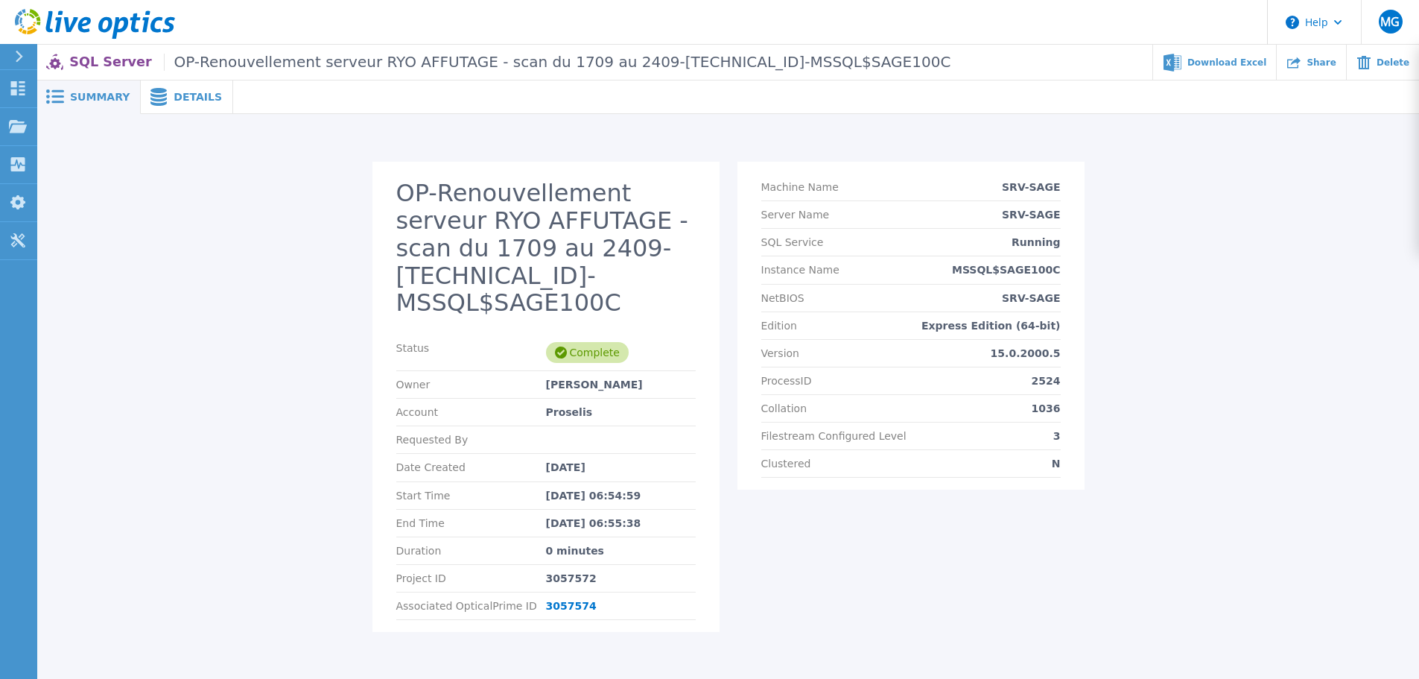 The image size is (1419, 679). What do you see at coordinates (471, 606) in the screenshot?
I see `p: Associated OpticalPrime ID` at bounding box center [471, 606].